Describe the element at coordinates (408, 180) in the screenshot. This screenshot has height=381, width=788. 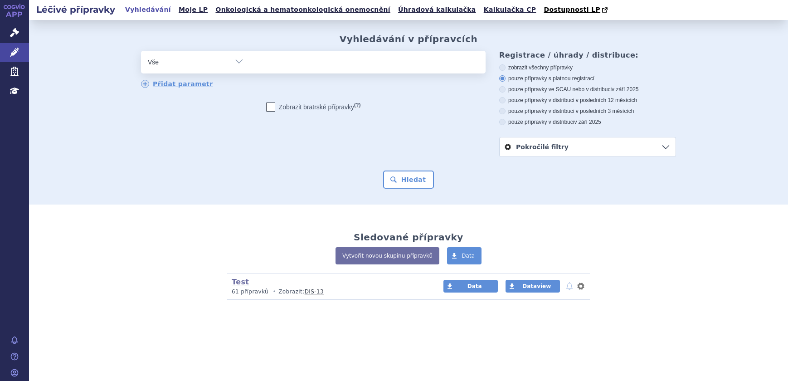
I see `button: Hledat` at that location.